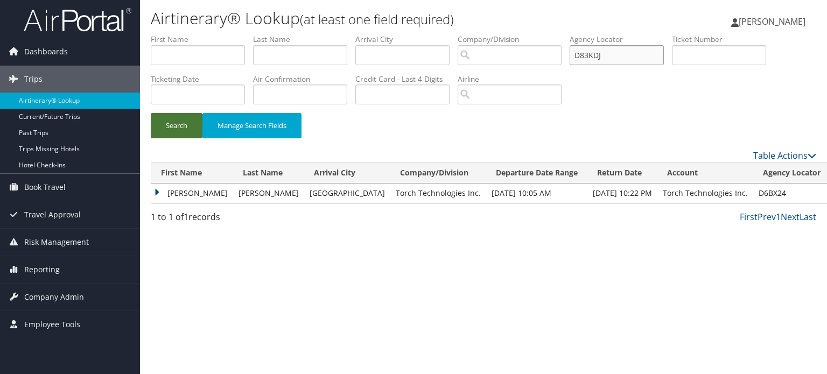 The height and width of the screenshot is (374, 827). What do you see at coordinates (252, 125) in the screenshot?
I see `button: Manage Search Fields` at bounding box center [252, 125].